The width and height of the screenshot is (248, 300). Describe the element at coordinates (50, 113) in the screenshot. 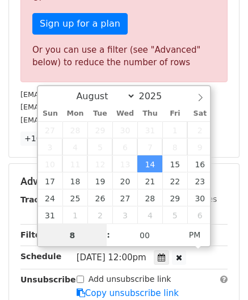

I see `span: Sun` at that location.